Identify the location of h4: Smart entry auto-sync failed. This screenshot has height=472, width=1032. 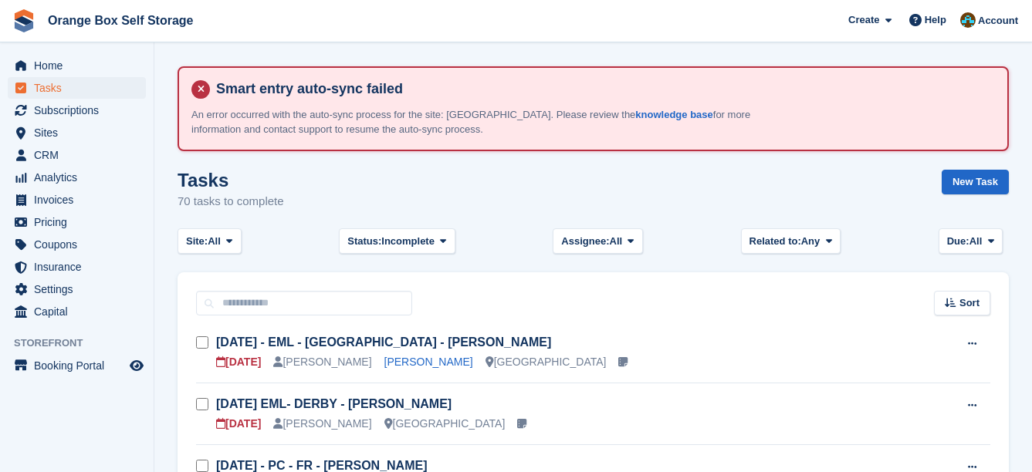
(602, 89).